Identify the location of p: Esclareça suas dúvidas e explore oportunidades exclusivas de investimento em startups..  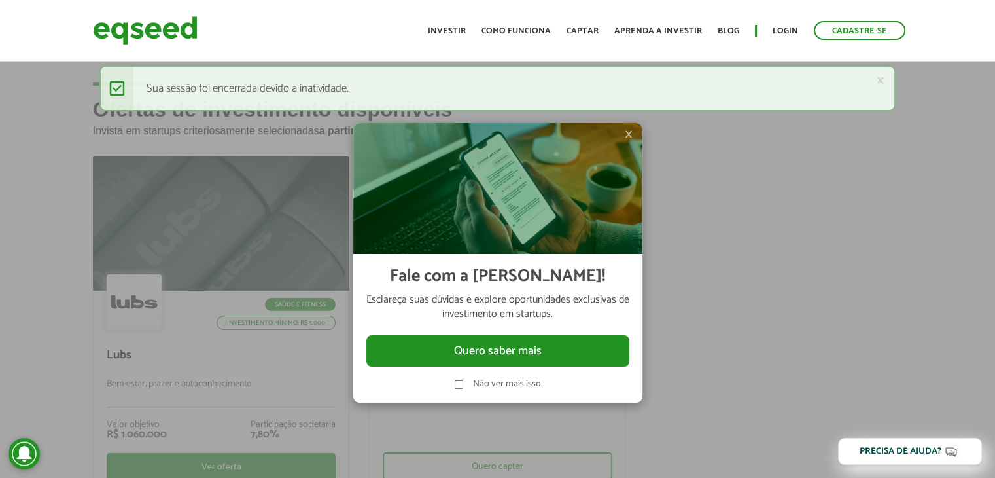
(498, 307).